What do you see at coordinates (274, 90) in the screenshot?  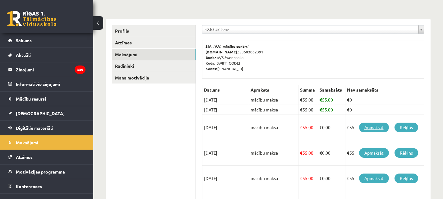 I see `th: Apraksts` at bounding box center [274, 90].